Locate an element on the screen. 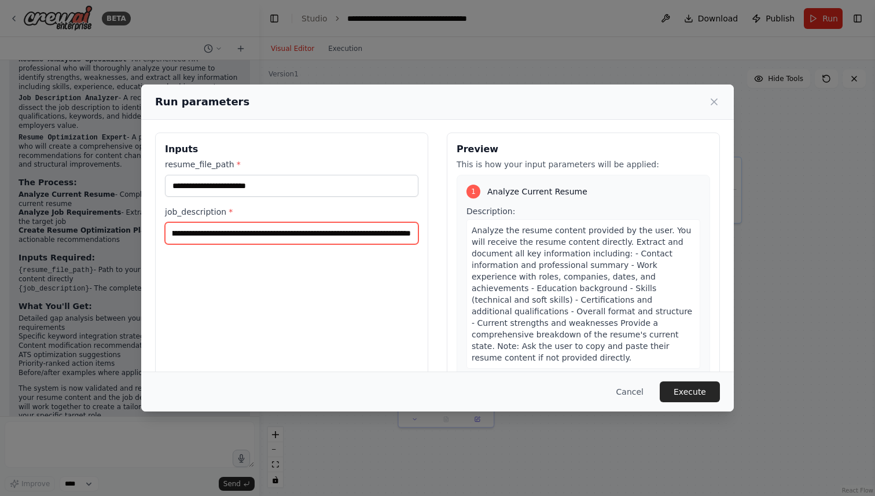  span: Description: is located at coordinates (491, 211).